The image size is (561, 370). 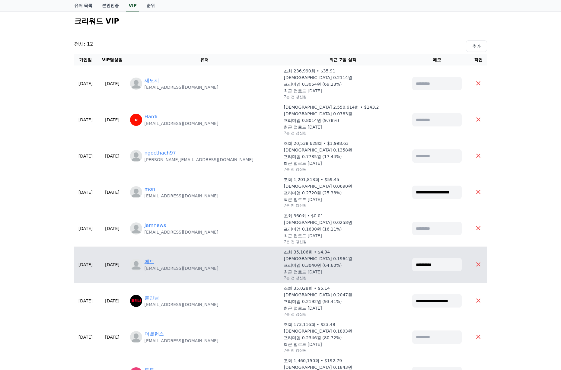 I want to click on p: 프리미엄 0.3054원 (69.23%), so click(x=313, y=84).